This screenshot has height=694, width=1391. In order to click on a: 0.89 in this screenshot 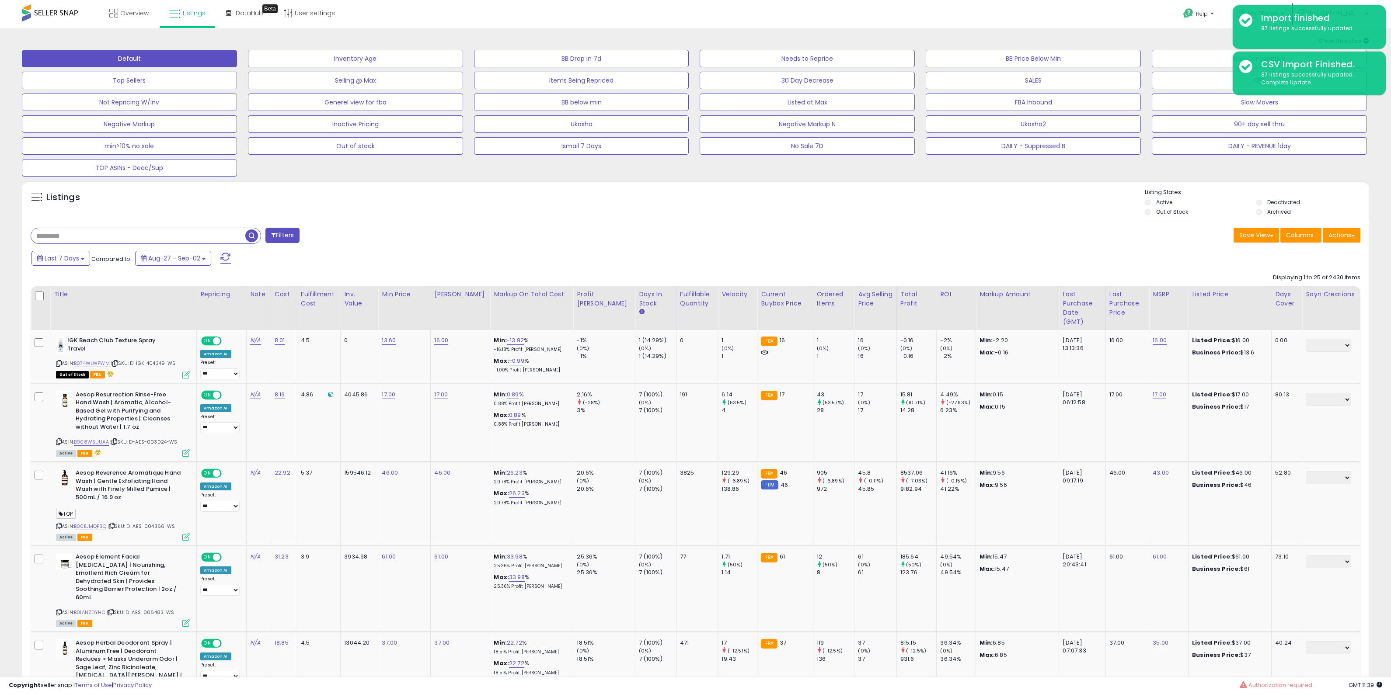, I will do `click(515, 415)`.